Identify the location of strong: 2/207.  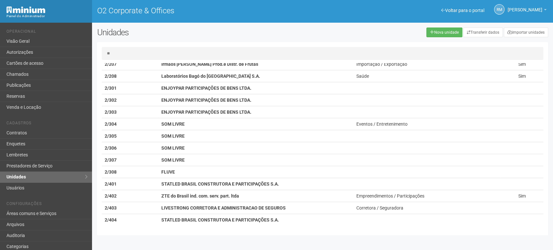
(110, 64).